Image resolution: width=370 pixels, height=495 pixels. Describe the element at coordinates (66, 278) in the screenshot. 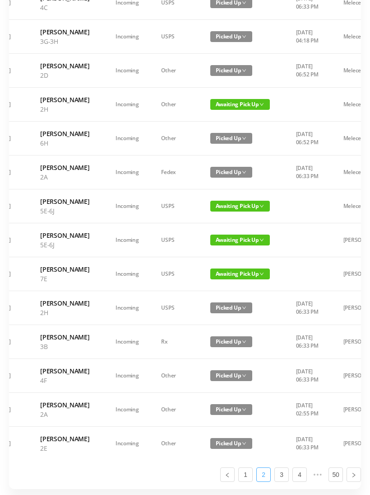

I see `p: 7E` at that location.